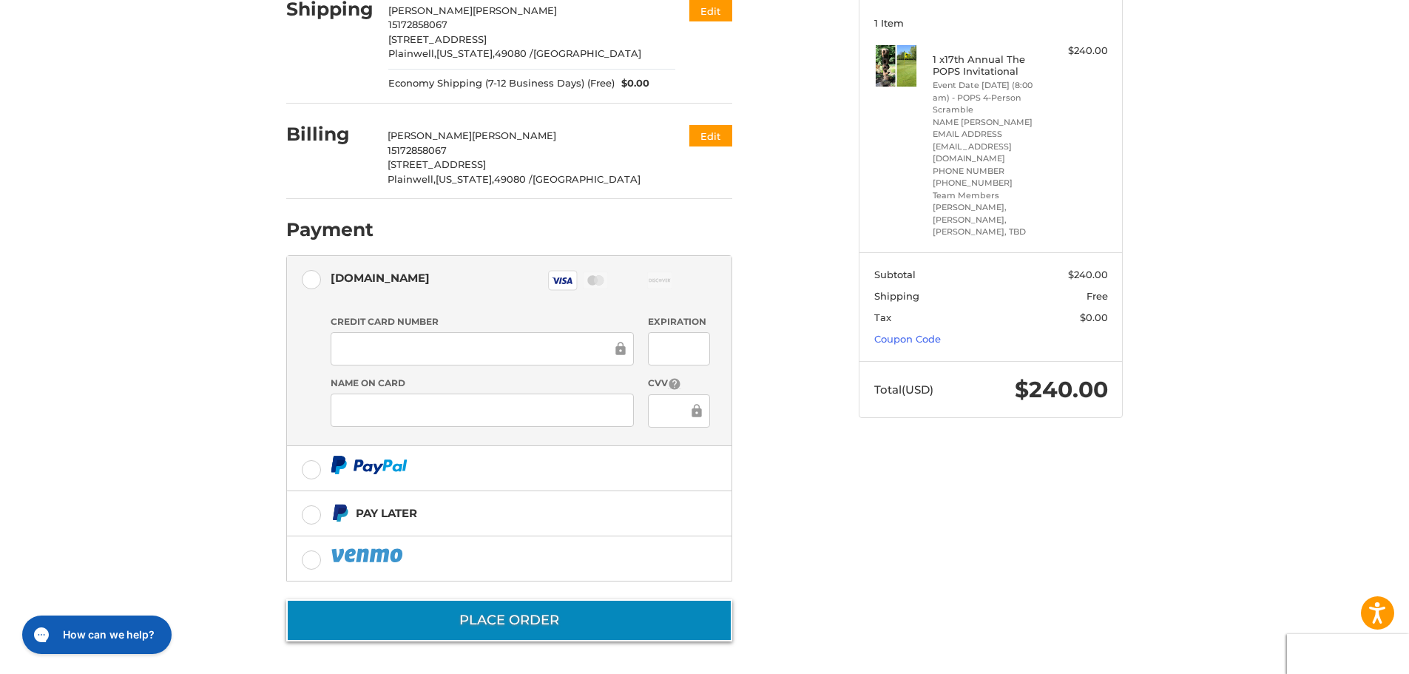 The image size is (1409, 674). What do you see at coordinates (509, 620) in the screenshot?
I see `button: Place Order` at bounding box center [509, 620].